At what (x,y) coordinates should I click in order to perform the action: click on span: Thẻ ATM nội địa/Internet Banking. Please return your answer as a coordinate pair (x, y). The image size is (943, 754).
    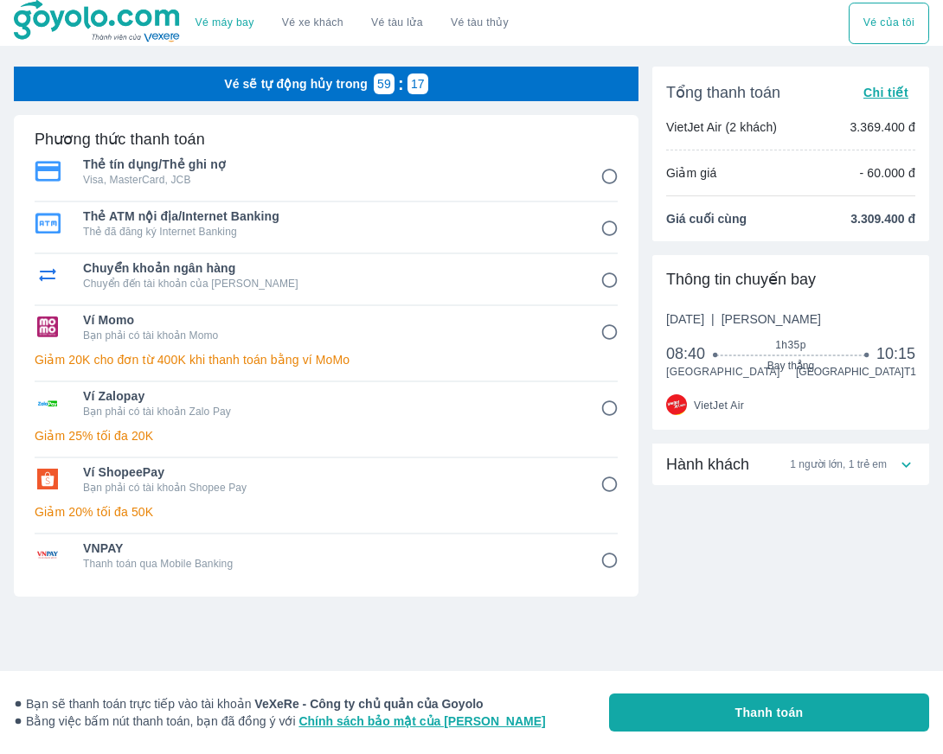
    Looking at the image, I should click on (330, 216).